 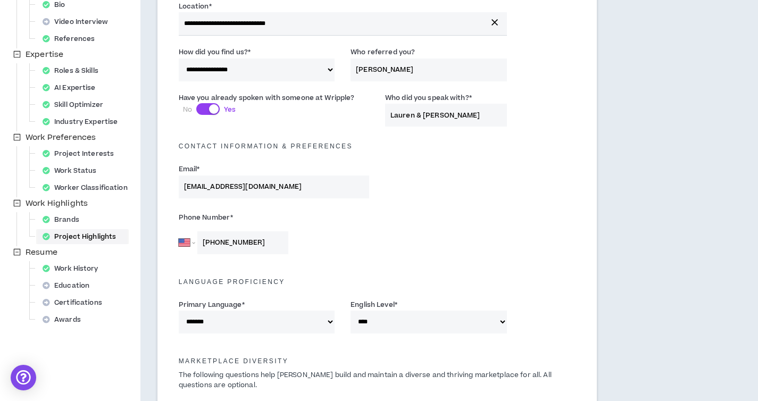 I want to click on label: Have you already spoken with someone at Wripple?, so click(x=267, y=98).